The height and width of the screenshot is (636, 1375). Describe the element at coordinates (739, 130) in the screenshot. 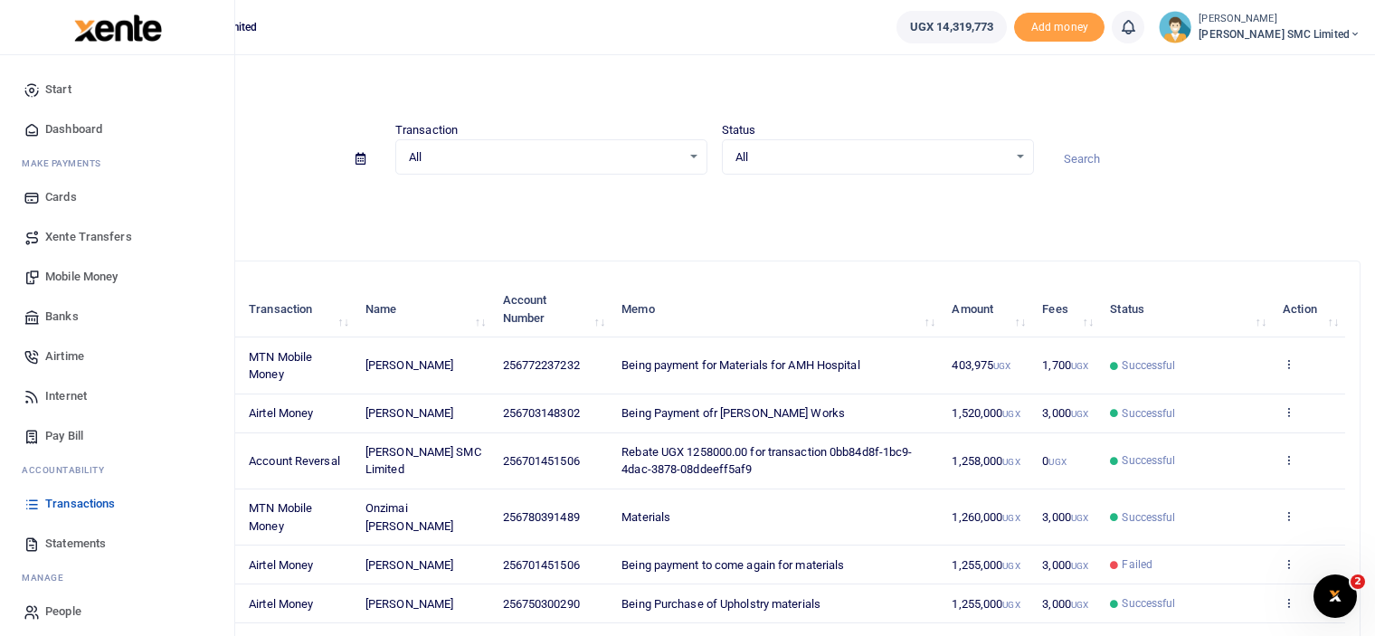

I see `label: Status` at that location.